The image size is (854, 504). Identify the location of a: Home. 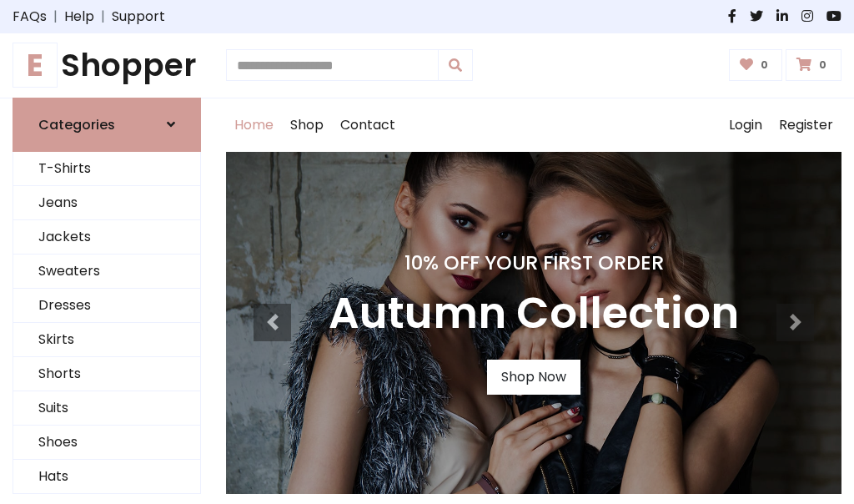
(254, 125).